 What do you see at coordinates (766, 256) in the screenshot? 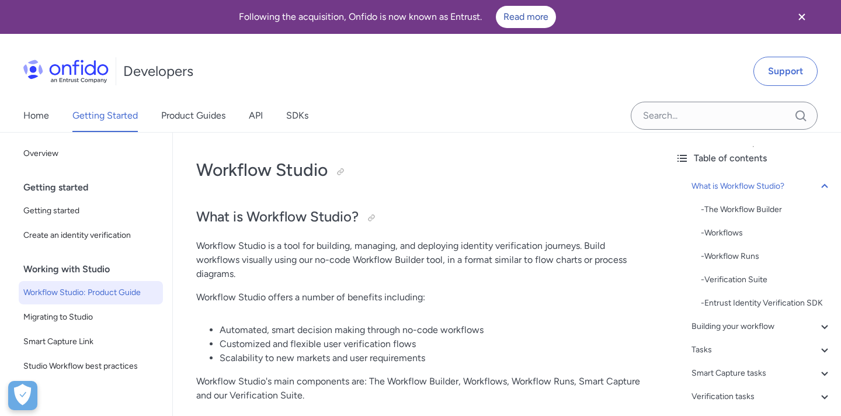
I see `a: -Workflow Runs` at bounding box center [766, 256].